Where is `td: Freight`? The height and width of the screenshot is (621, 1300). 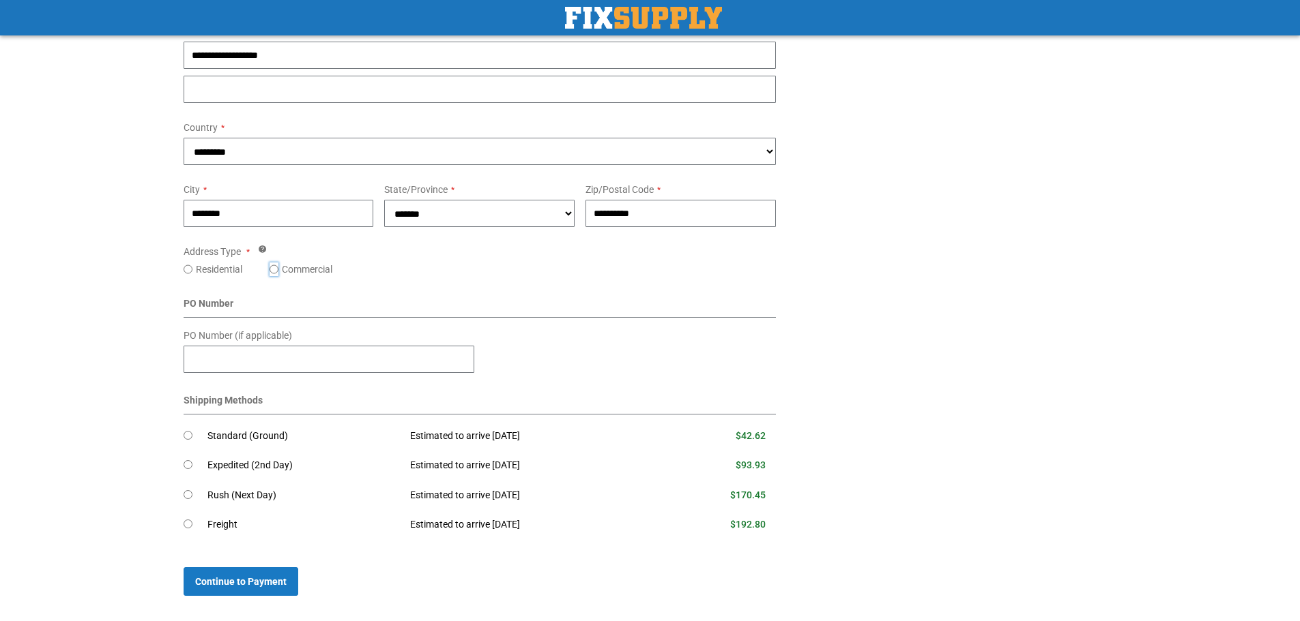
td: Freight is located at coordinates (304, 525).